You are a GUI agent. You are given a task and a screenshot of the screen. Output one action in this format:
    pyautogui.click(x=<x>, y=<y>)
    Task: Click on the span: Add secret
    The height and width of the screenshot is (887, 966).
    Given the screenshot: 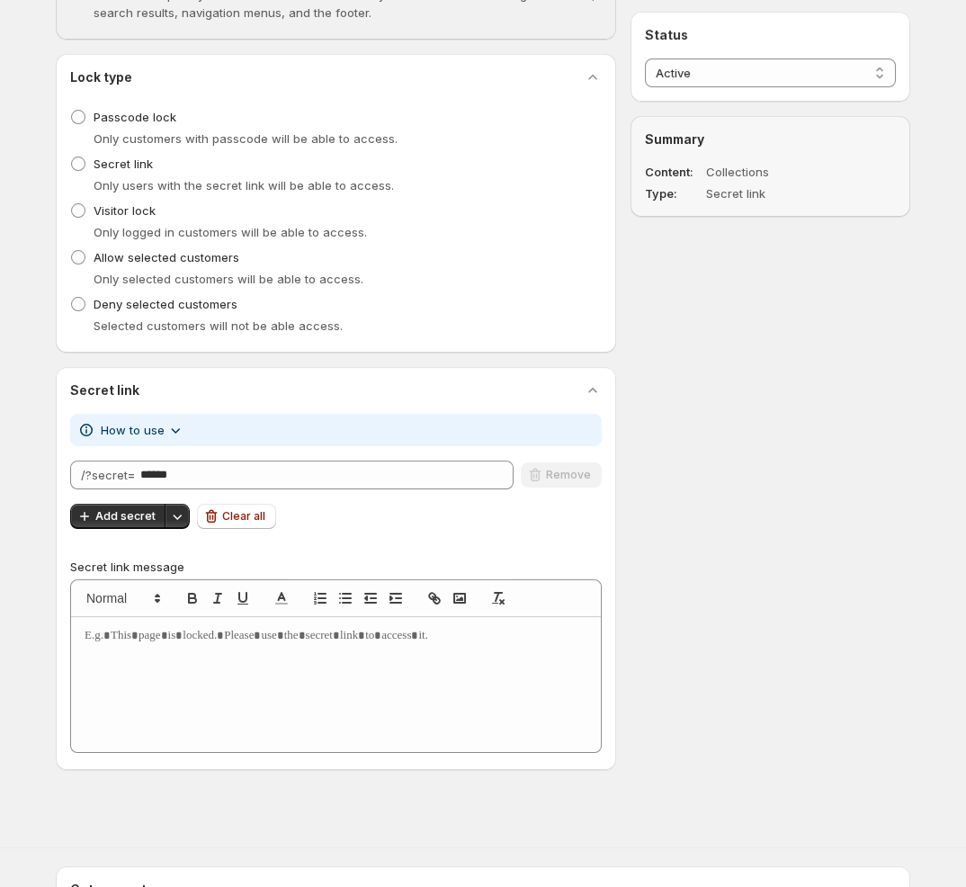 What is the action you would take?
    pyautogui.click(x=125, y=516)
    